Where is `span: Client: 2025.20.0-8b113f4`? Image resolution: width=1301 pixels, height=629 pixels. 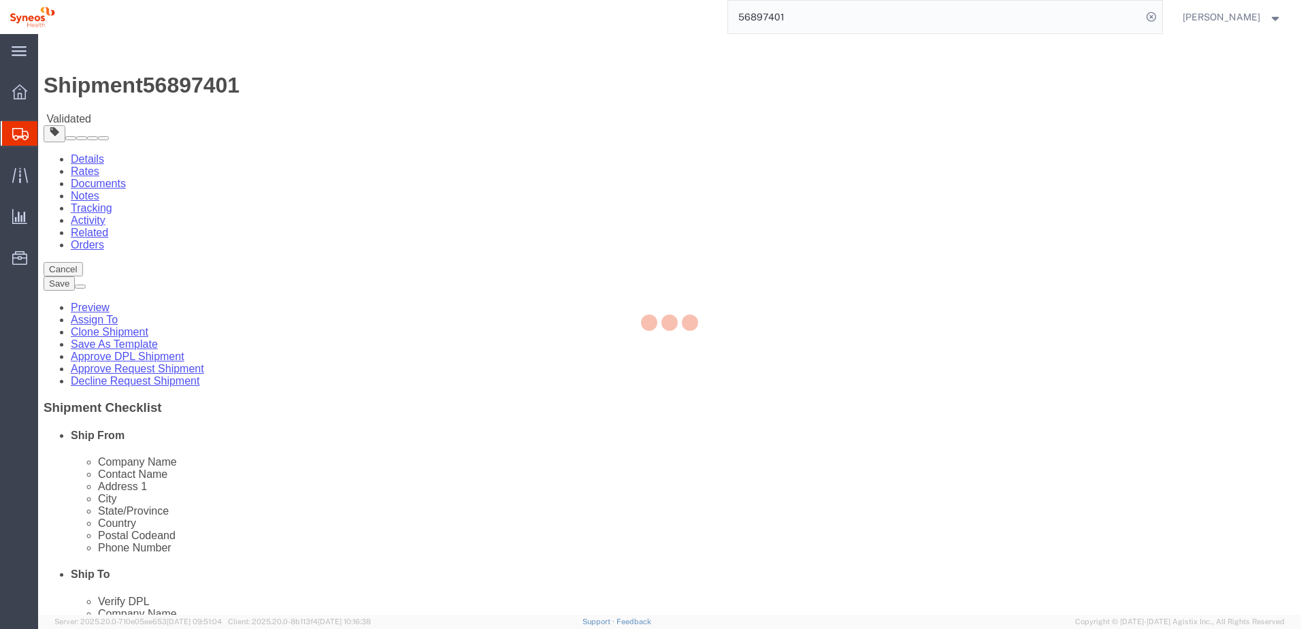
span: Client: 2025.20.0-8b113f4 is located at coordinates (299, 621).